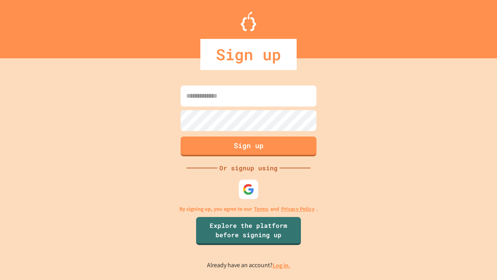 Image resolution: width=497 pixels, height=280 pixels. I want to click on a: Terms, so click(261, 209).